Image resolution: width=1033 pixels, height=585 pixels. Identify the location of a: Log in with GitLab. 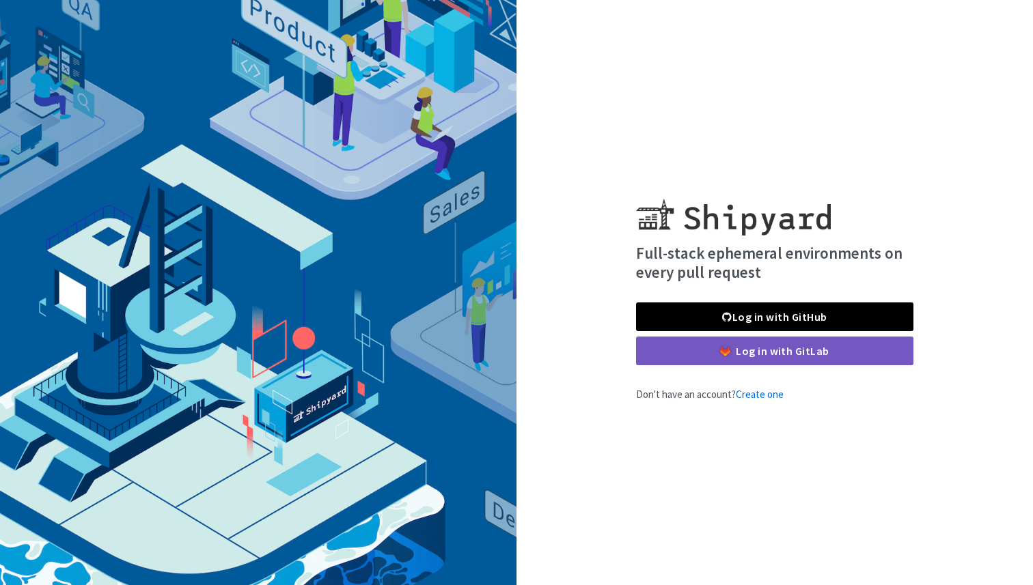
(775, 351).